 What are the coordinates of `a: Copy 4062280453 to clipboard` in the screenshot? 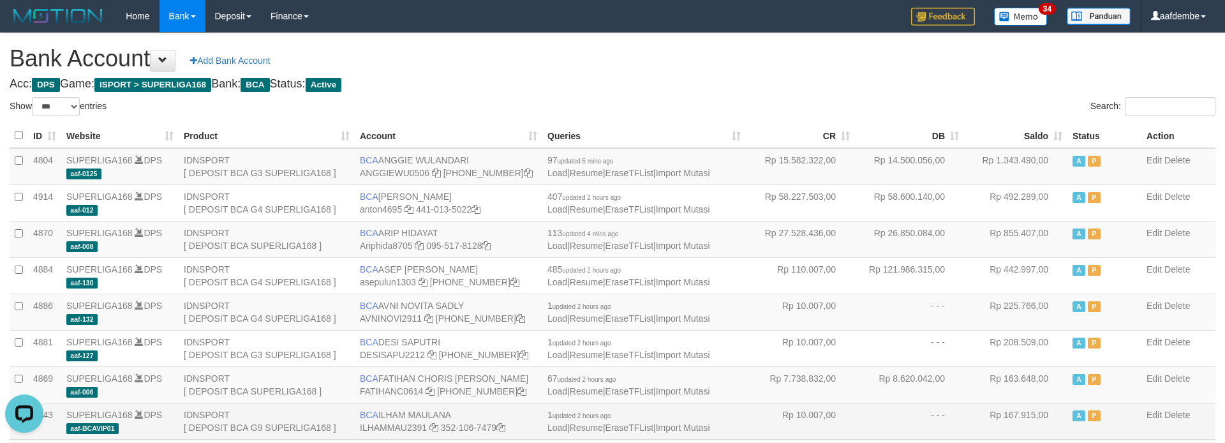 It's located at (524, 355).